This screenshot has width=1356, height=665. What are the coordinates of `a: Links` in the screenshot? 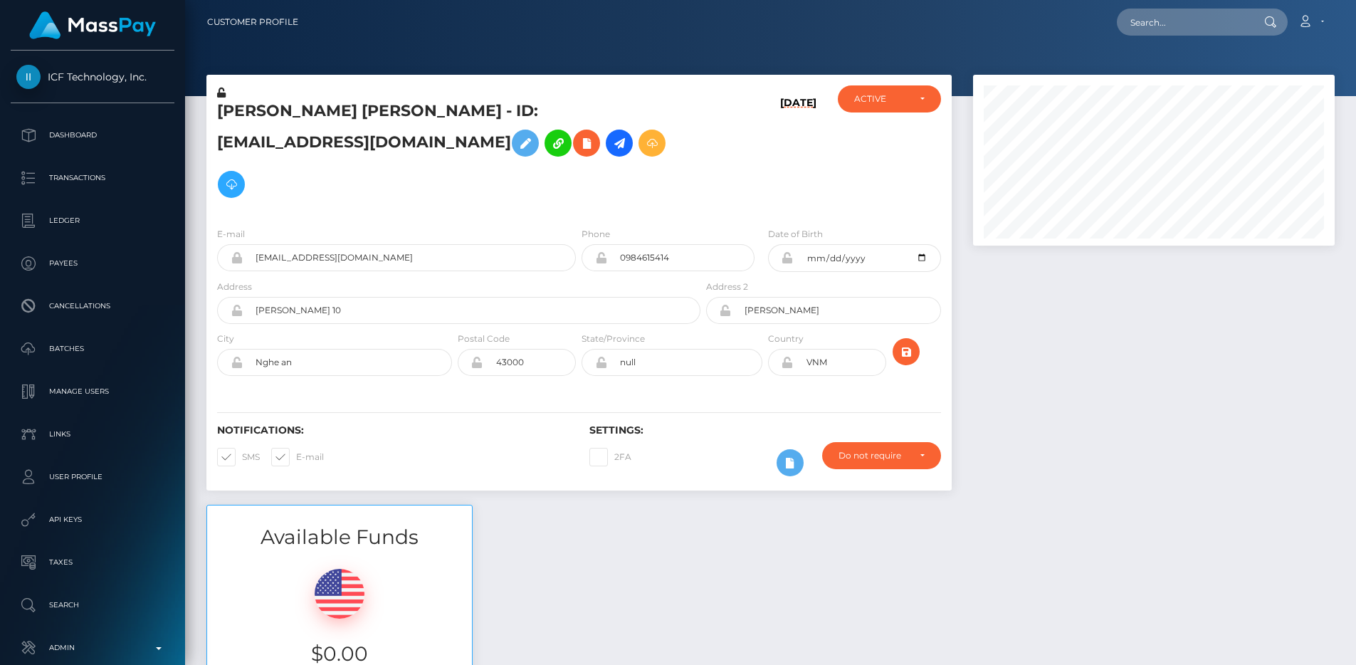 It's located at (93, 434).